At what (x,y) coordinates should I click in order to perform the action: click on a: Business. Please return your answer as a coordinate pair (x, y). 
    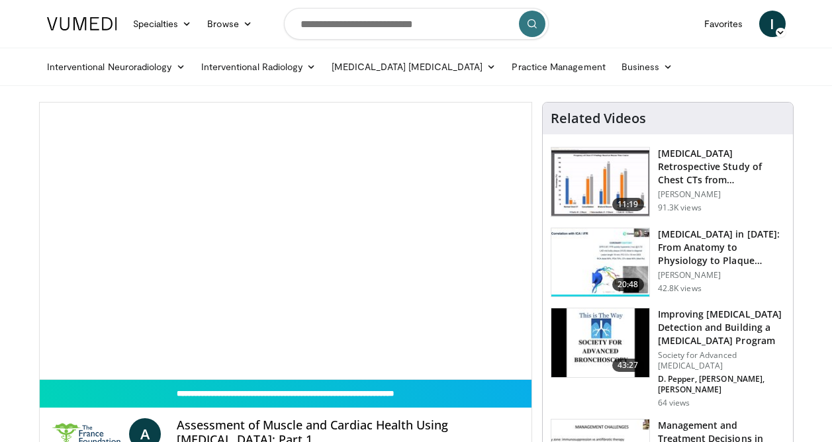
    Looking at the image, I should click on (647, 67).